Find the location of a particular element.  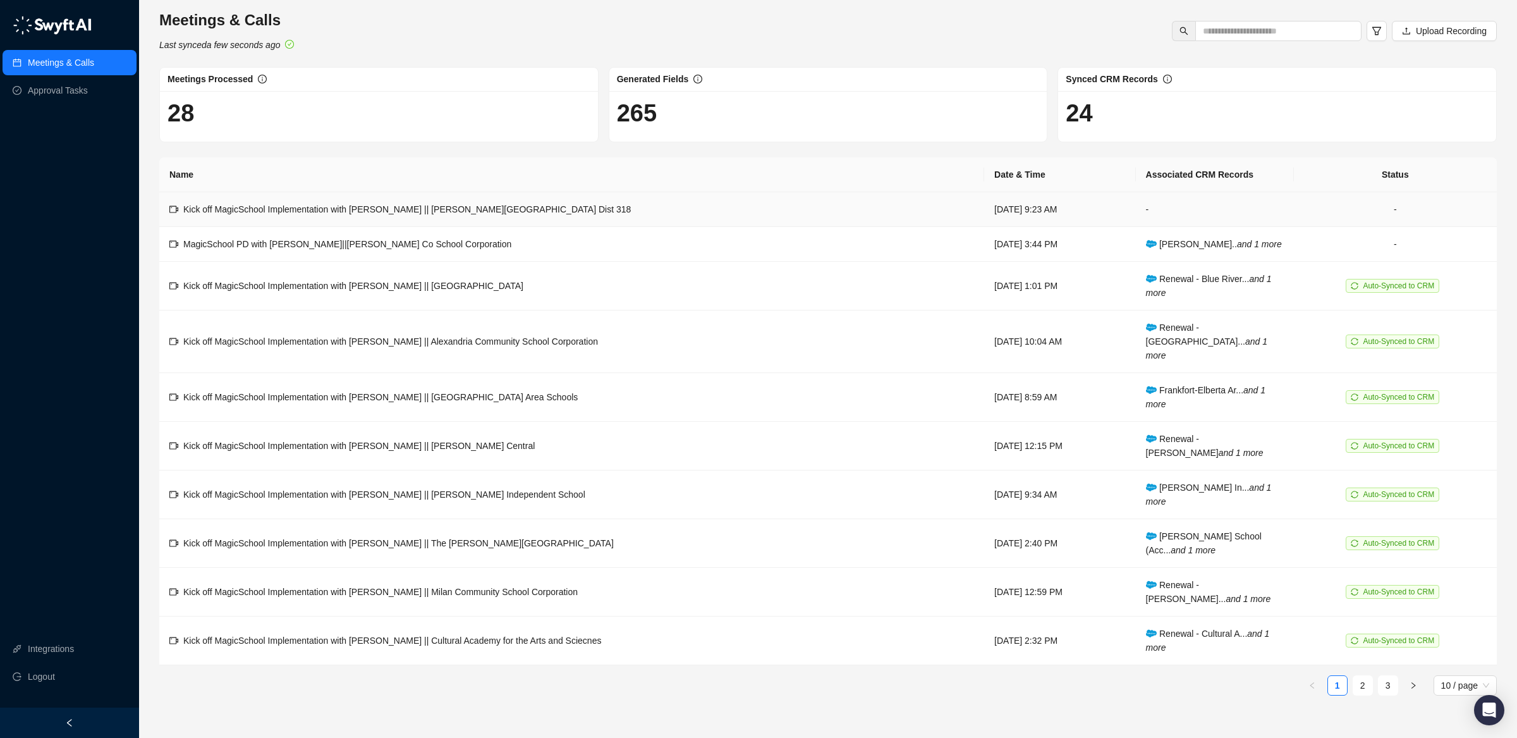

span: Meetings Processed is located at coordinates (210, 79).